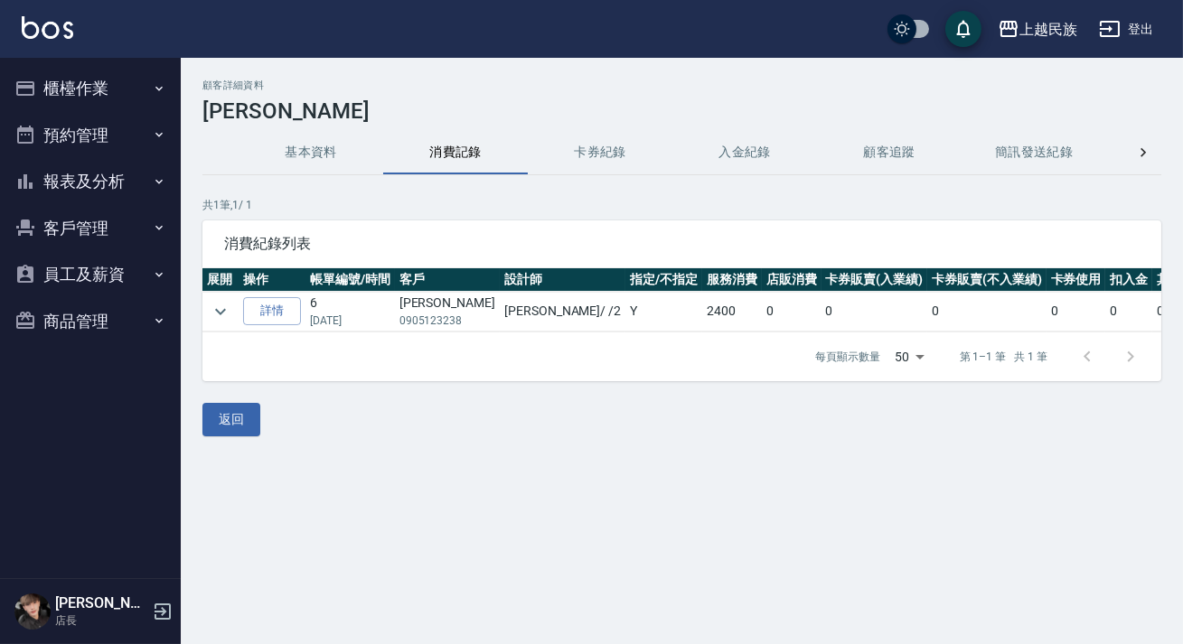  What do you see at coordinates (90, 182) in the screenshot?
I see `button: 報表及分析` at bounding box center [90, 182].